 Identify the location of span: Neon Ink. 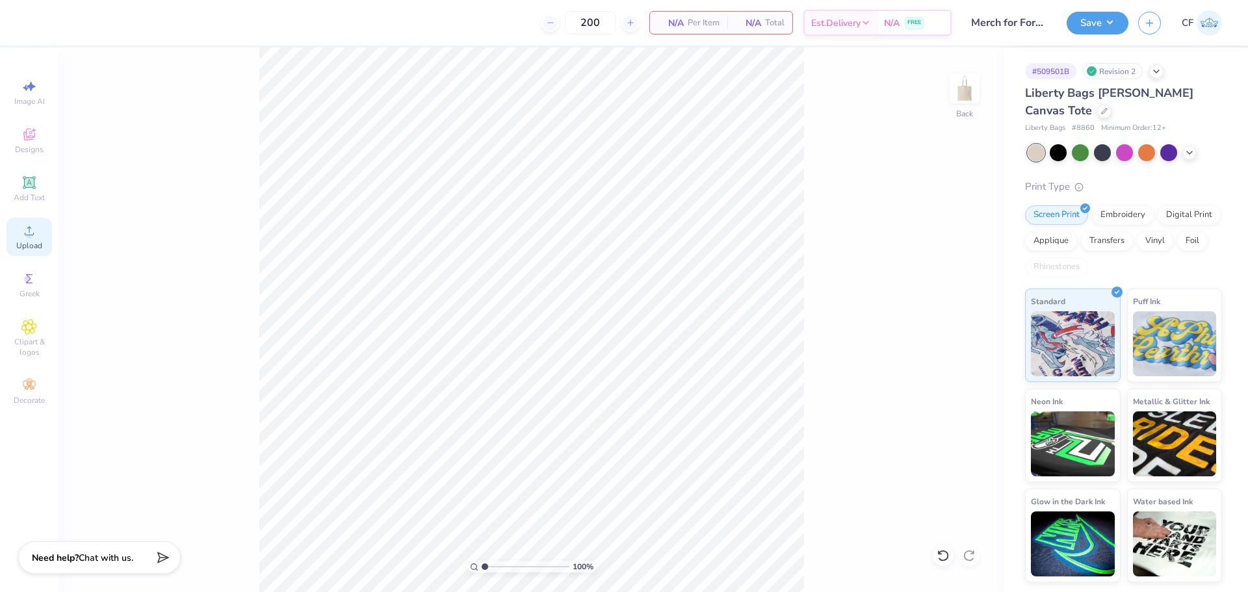
(1047, 401).